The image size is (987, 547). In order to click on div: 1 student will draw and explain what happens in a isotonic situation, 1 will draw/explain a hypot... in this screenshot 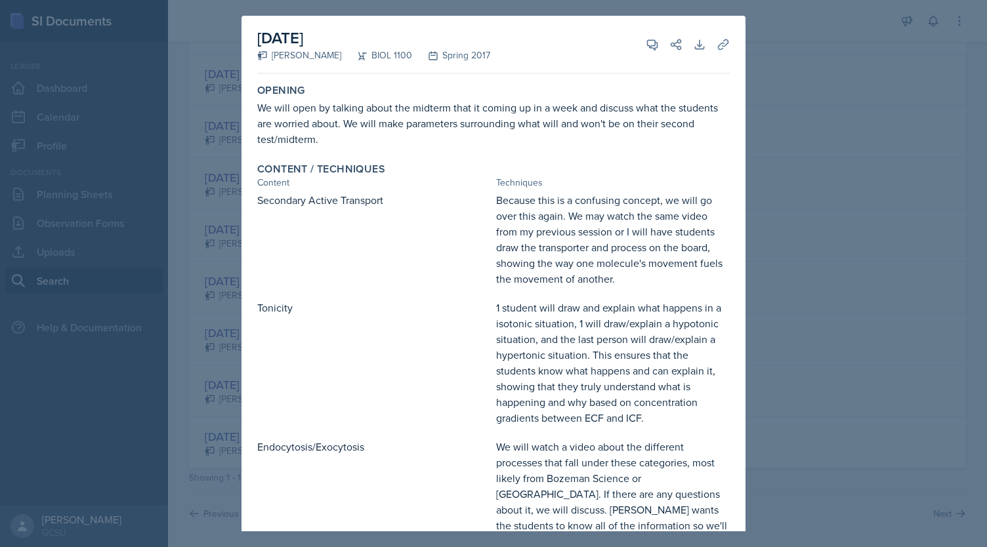, I will do `click(613, 363)`.